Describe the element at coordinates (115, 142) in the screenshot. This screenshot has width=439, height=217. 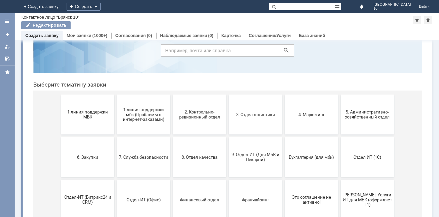
I see `span: 7. Служба безопасности` at that location.